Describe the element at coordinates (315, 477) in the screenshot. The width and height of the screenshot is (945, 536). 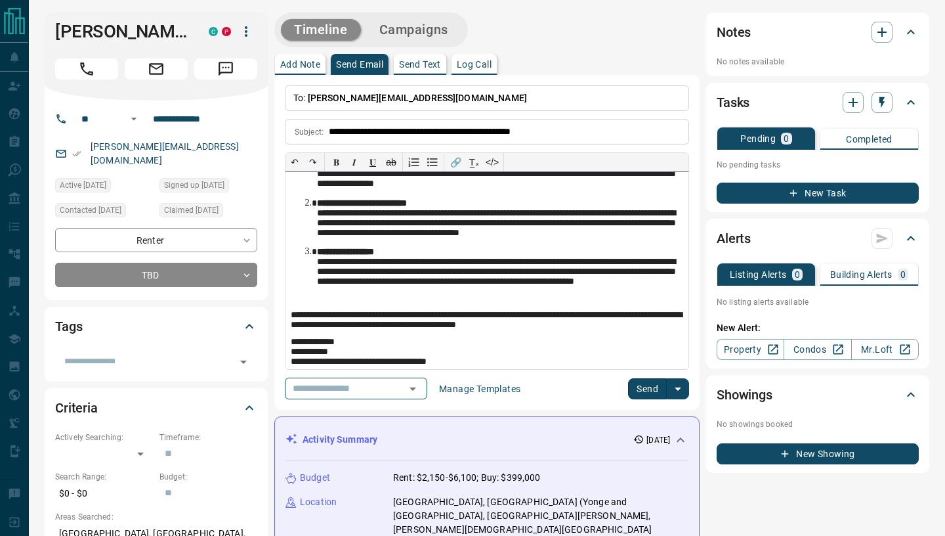
I see `p: Budget` at that location.